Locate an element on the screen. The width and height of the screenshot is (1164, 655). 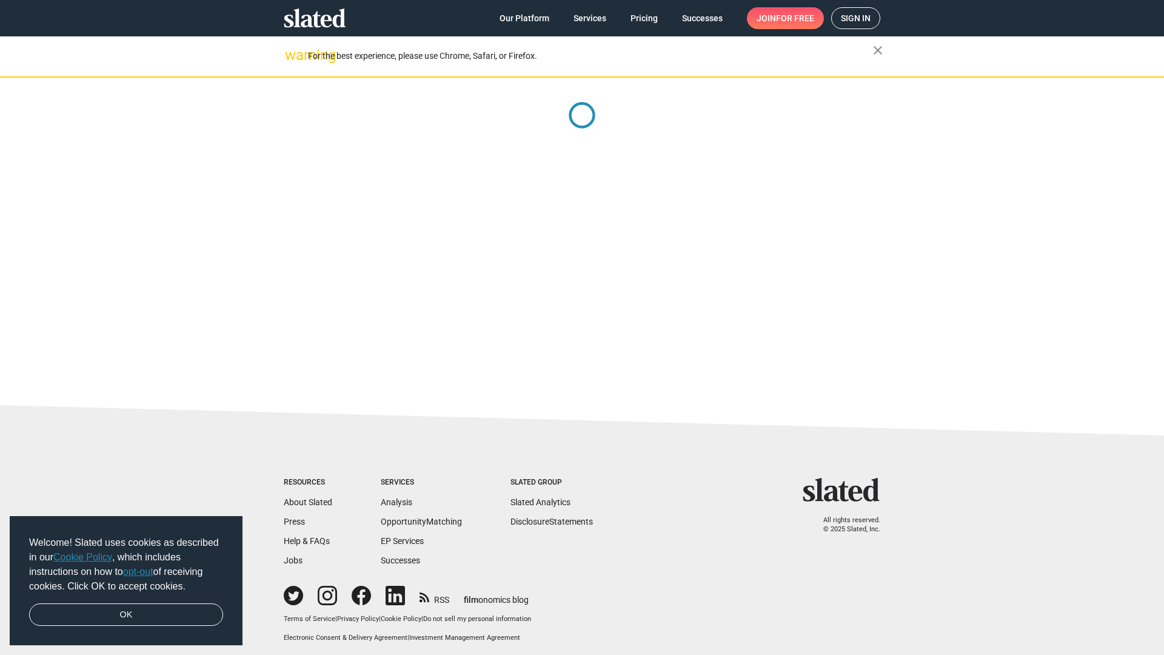
a: Pricing is located at coordinates (644, 18).